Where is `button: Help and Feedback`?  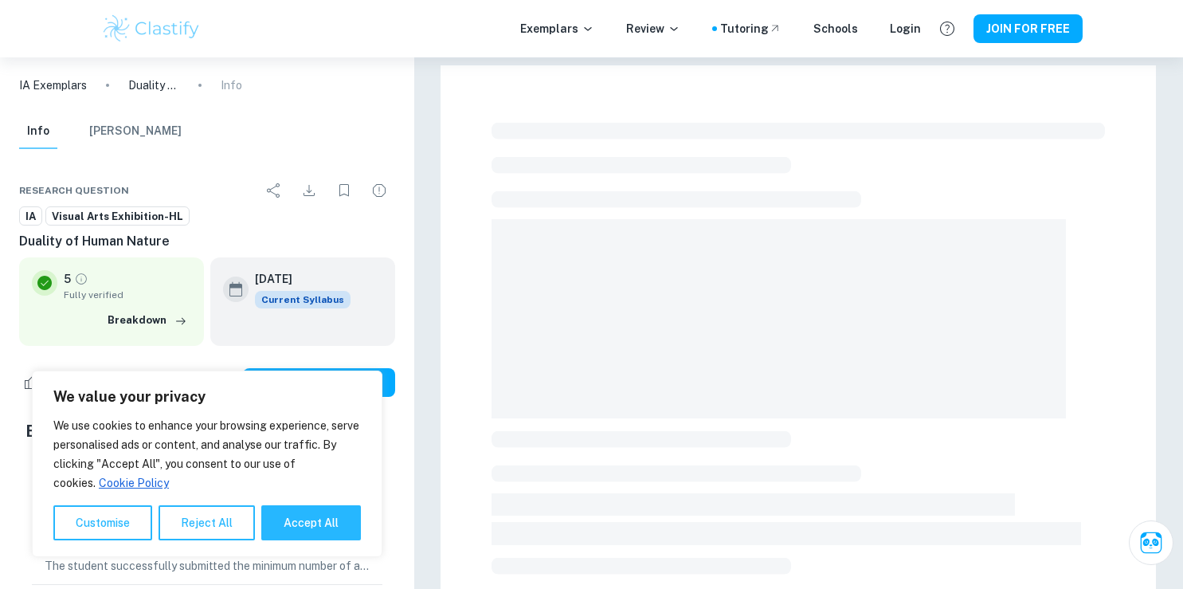
button: Help and Feedback is located at coordinates (947, 29).